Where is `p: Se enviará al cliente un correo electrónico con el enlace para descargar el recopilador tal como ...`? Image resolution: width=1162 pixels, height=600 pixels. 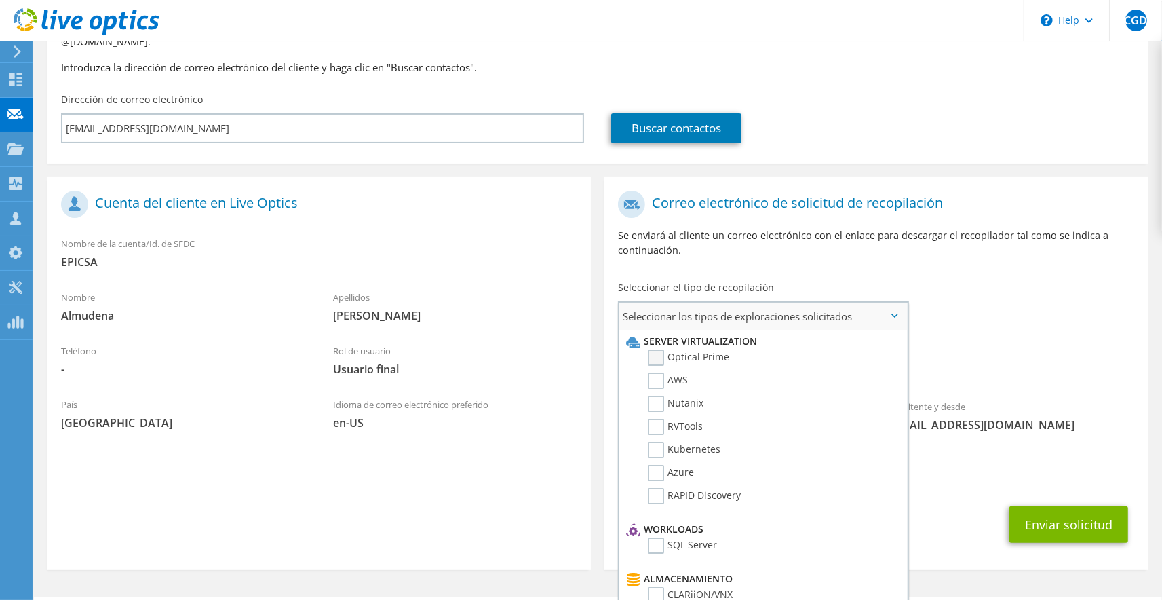 p: Se enviará al cliente un correo electrónico con el enlace para descargar el recopilador tal como ... is located at coordinates (876, 243).